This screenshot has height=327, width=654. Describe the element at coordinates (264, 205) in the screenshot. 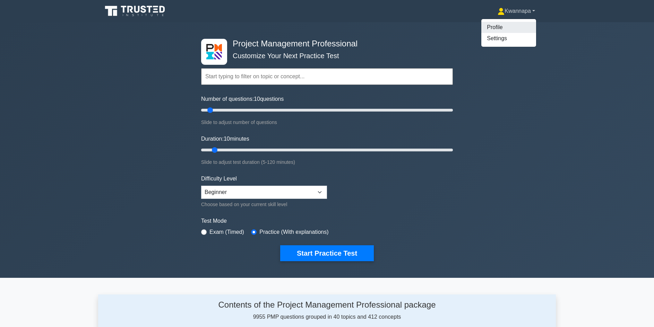

I see `div: Choose based on your current skill level` at that location.